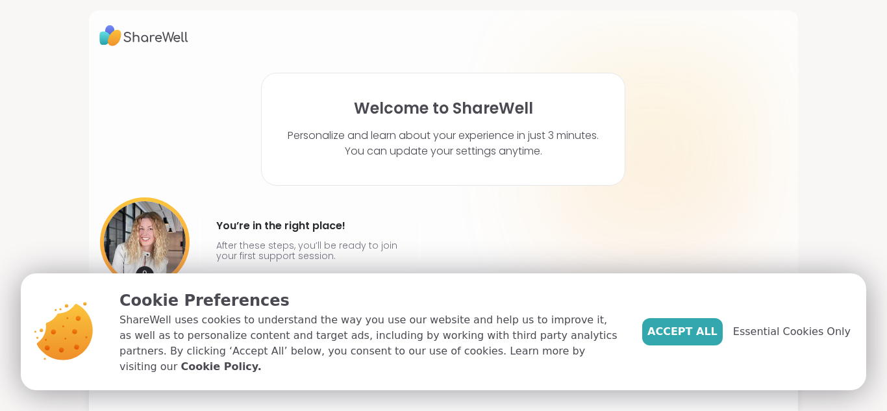 The image size is (887, 411). Describe the element at coordinates (443, 144) in the screenshot. I see `p: Personalize and learn about your experience in just 3 minutes. You can update your settings anytime.` at that location.